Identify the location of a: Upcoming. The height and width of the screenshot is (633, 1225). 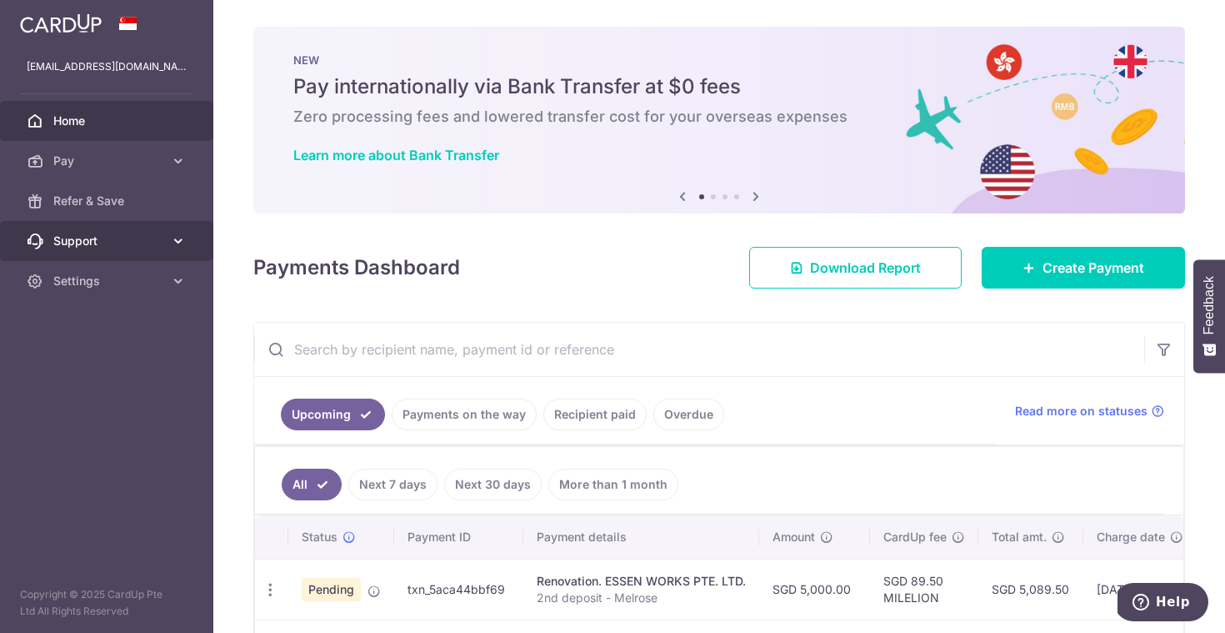
(333, 414).